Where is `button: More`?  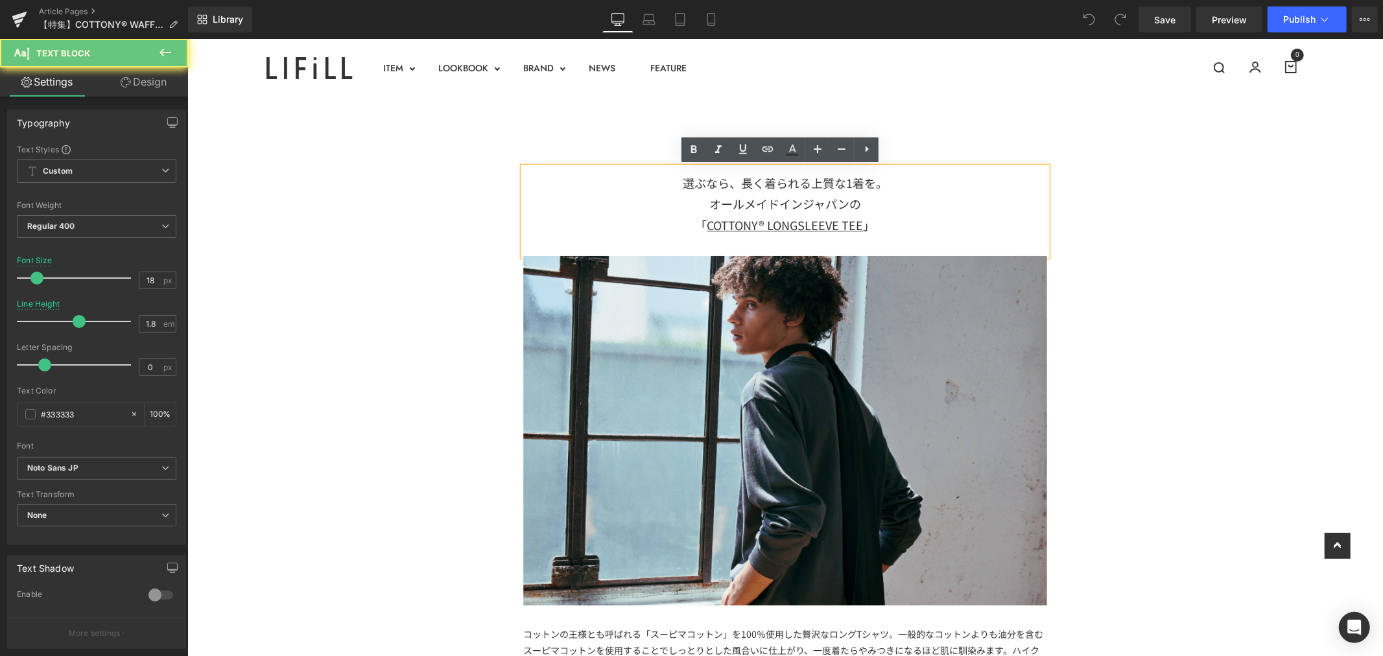
button: More is located at coordinates (1365, 19).